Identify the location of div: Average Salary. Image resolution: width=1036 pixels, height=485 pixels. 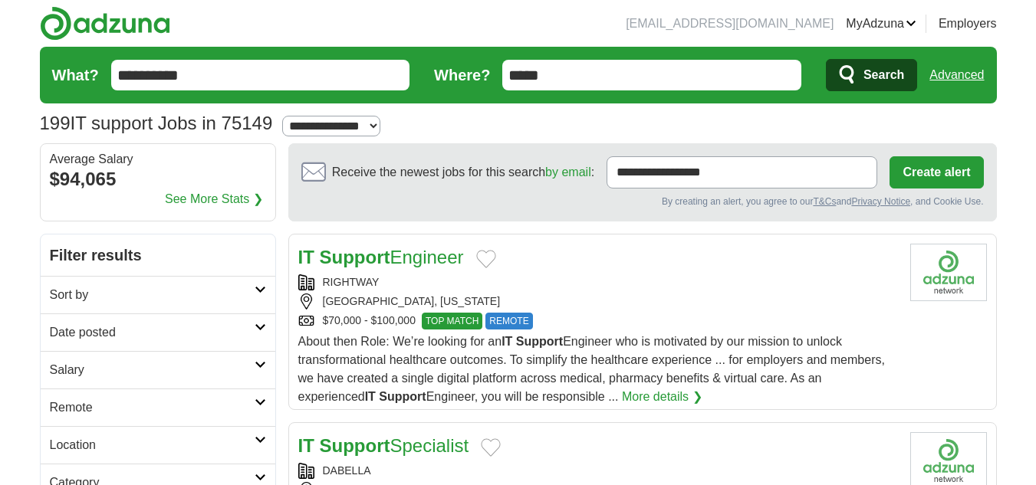
(158, 159).